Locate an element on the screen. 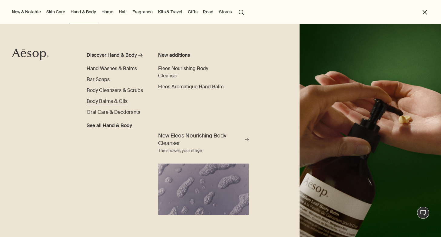 The height and width of the screenshot is (237, 441). span: Bar Soaps is located at coordinates (98, 79).